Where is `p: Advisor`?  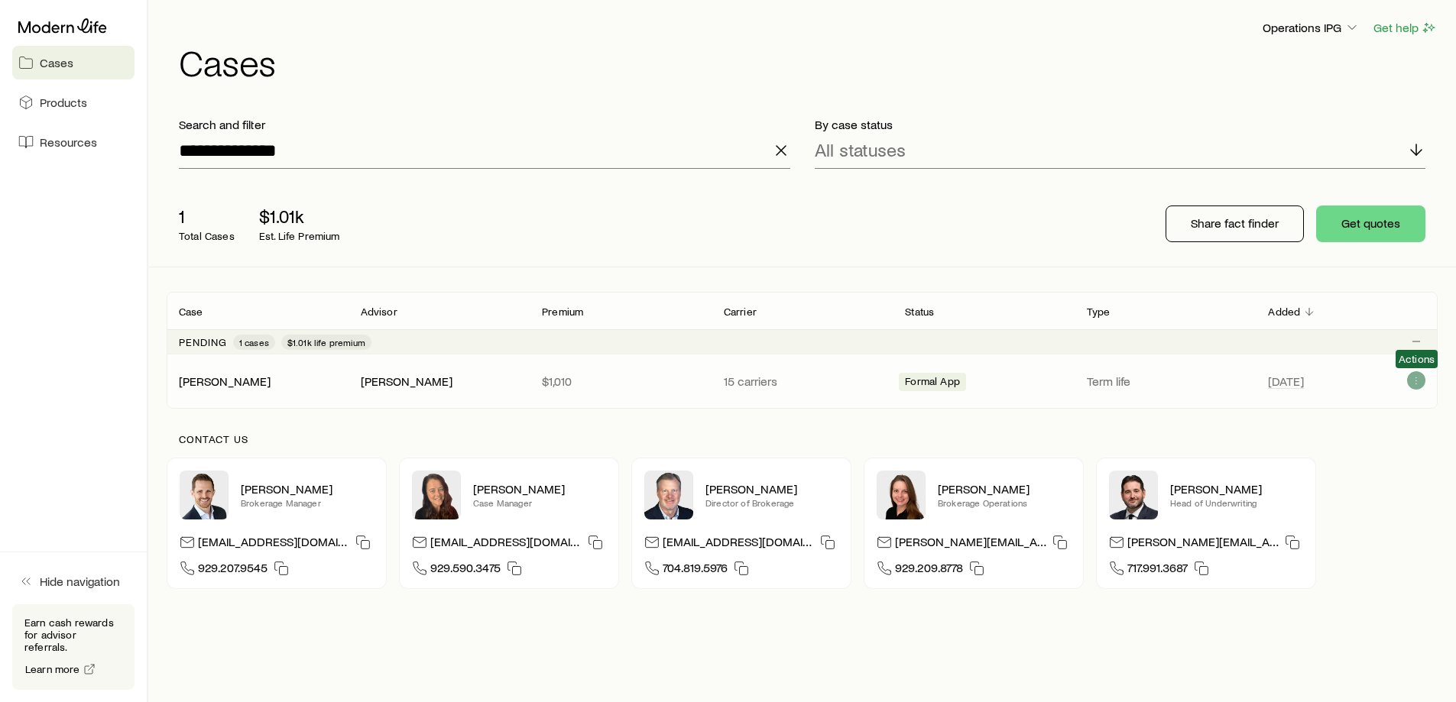
p: Advisor is located at coordinates (379, 312).